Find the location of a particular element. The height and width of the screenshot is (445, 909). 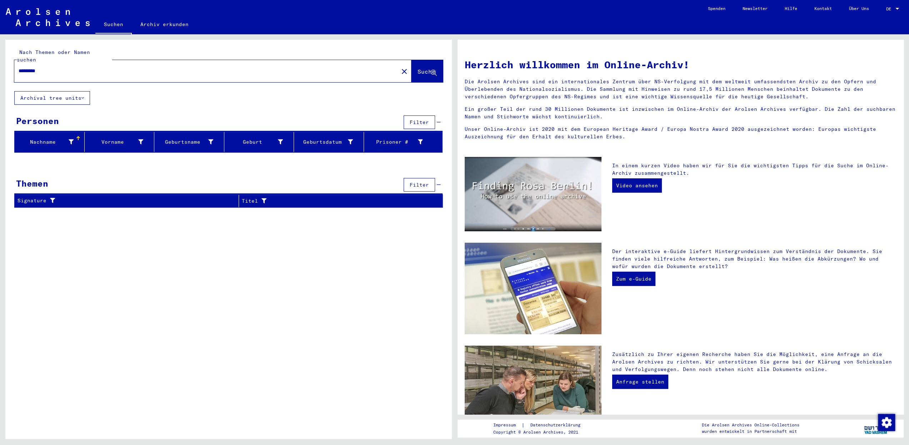

a: Zum e-Guide is located at coordinates (634, 279).